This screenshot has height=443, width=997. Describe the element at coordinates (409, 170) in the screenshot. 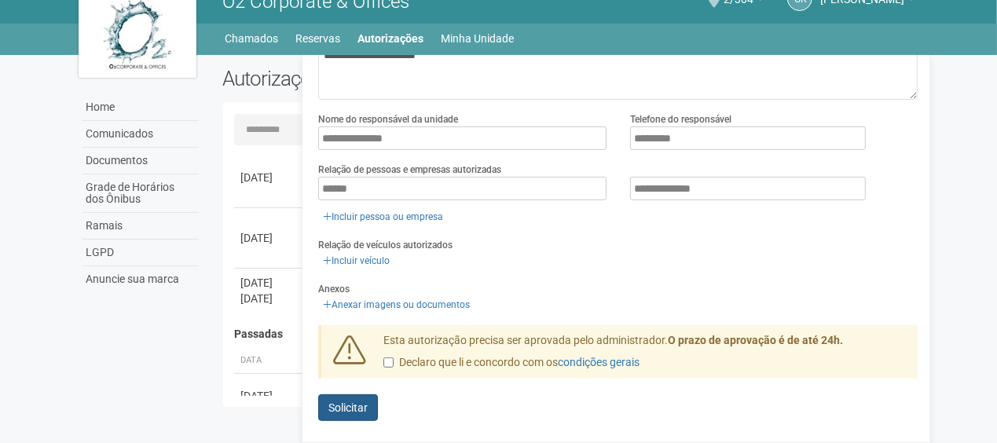

I see `label: Relação de pessoas e empresas autorizadas` at that location.